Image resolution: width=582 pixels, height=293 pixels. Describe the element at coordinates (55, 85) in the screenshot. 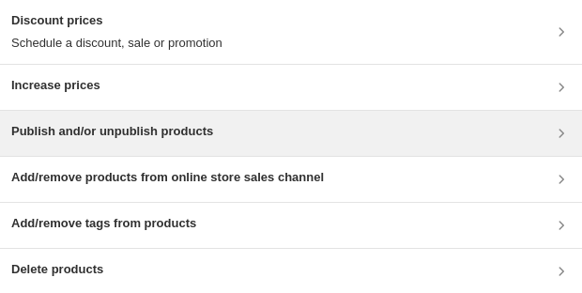

I see `h3: Increase prices` at that location.